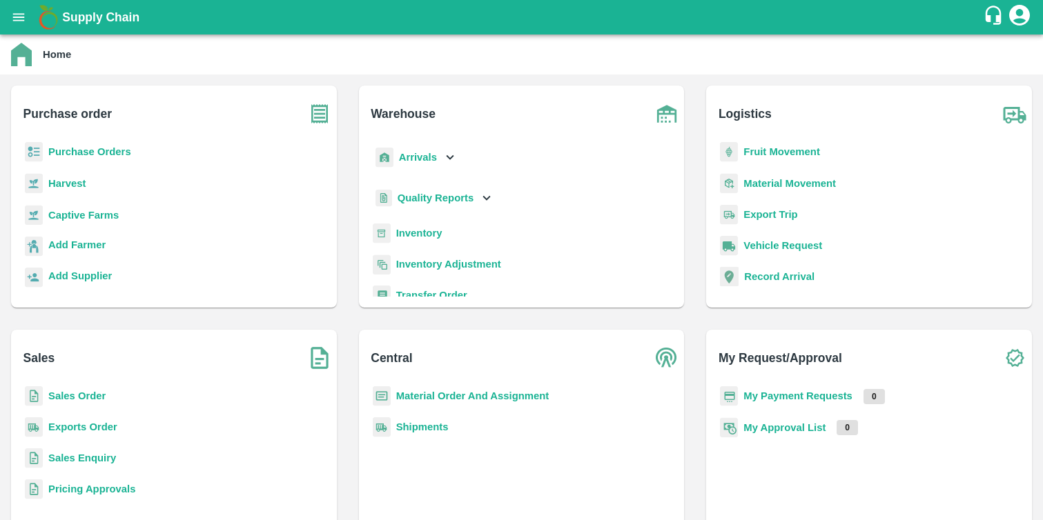 The width and height of the screenshot is (1043, 520). I want to click on b: Add Supplier, so click(80, 276).